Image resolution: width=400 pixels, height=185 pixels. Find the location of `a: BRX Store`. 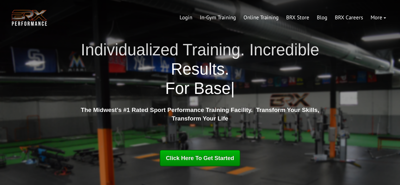

a: BRX Store is located at coordinates (297, 18).